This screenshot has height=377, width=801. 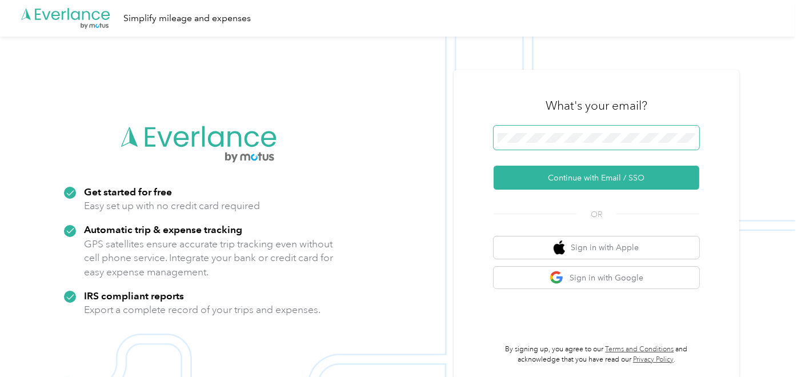 What do you see at coordinates (187, 18) in the screenshot?
I see `div: Simplify mileage and expenses` at bounding box center [187, 18].